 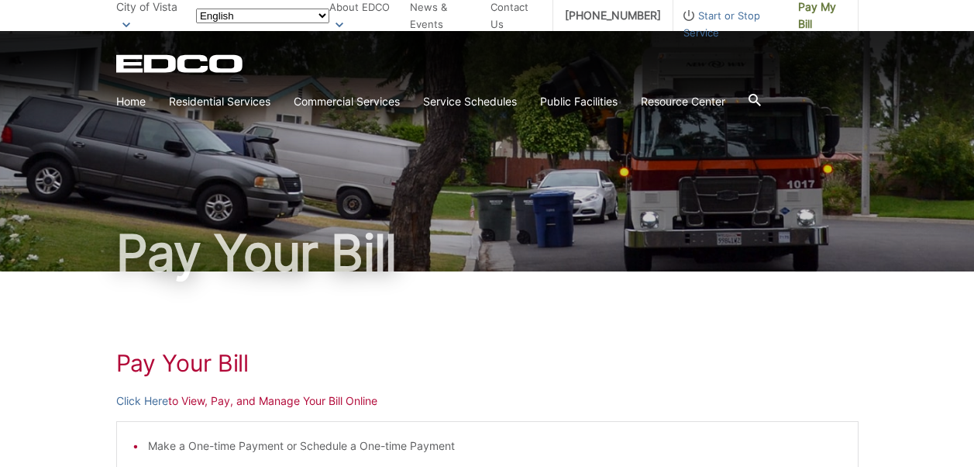 I want to click on a: Public Facilities, so click(x=579, y=102).